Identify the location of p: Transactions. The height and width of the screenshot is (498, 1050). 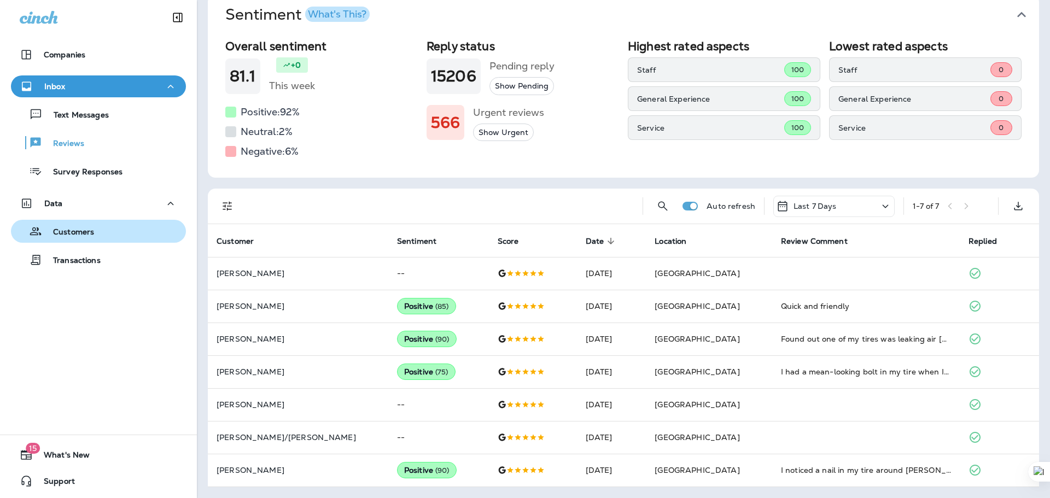
(71, 261).